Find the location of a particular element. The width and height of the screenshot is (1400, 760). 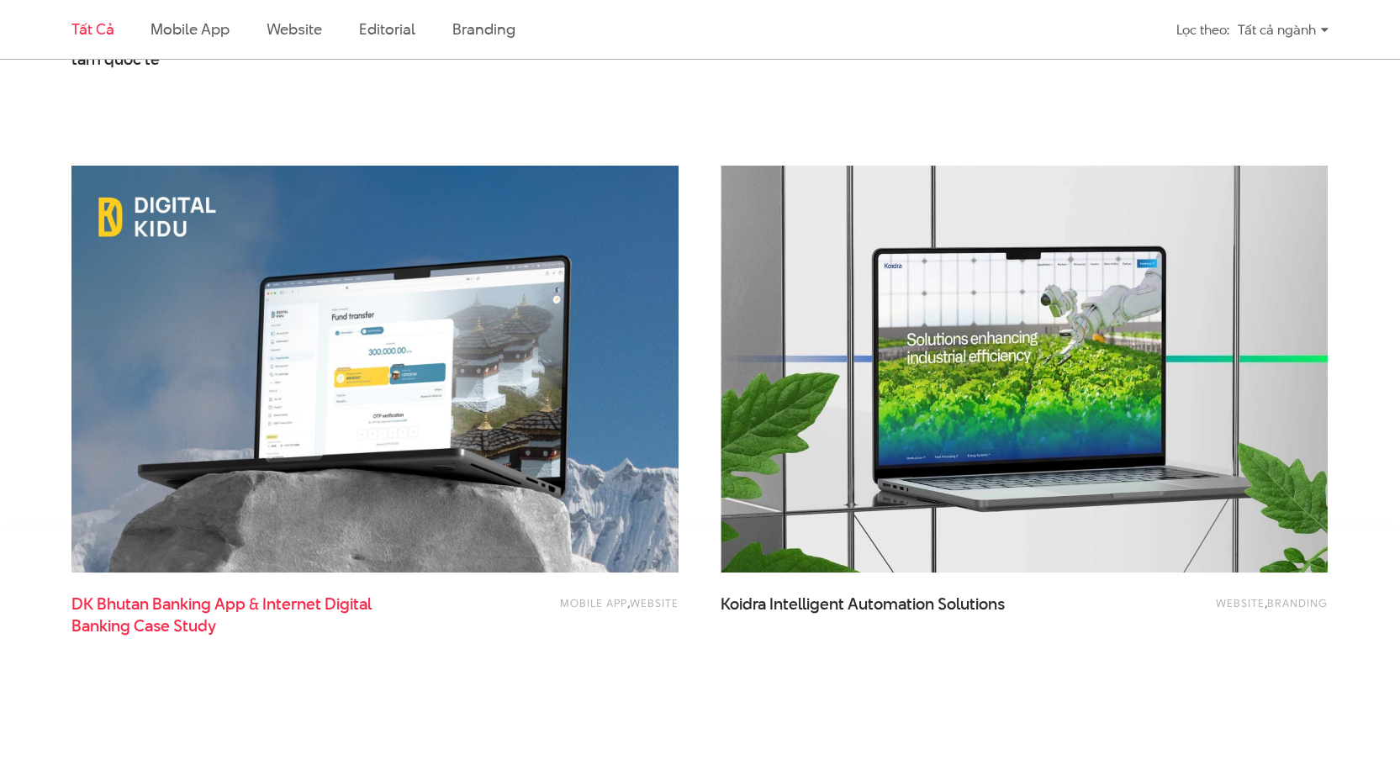

a: Tất cả is located at coordinates (92, 29).